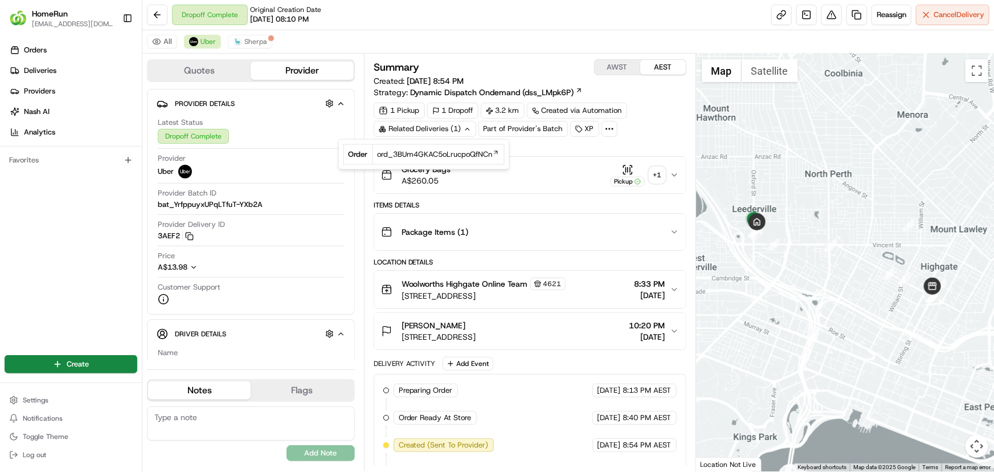  Describe the element at coordinates (201, 334) in the screenshot. I see `span: Driver Details` at that location.